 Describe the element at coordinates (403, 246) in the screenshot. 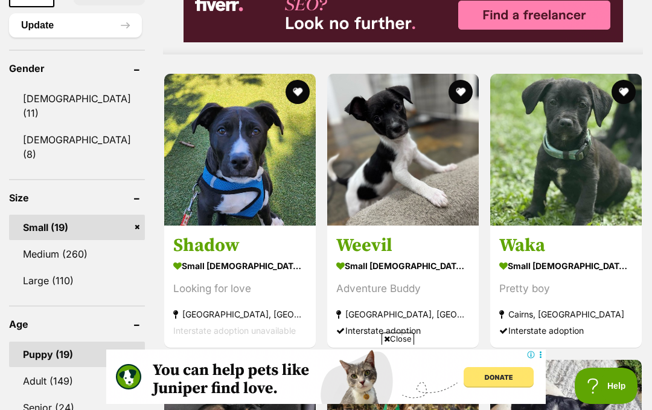

I see `h3: Weevil` at that location.